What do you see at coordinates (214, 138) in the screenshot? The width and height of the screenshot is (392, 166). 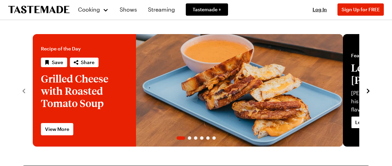 I see `span: Go to slide 6` at bounding box center [214, 138].